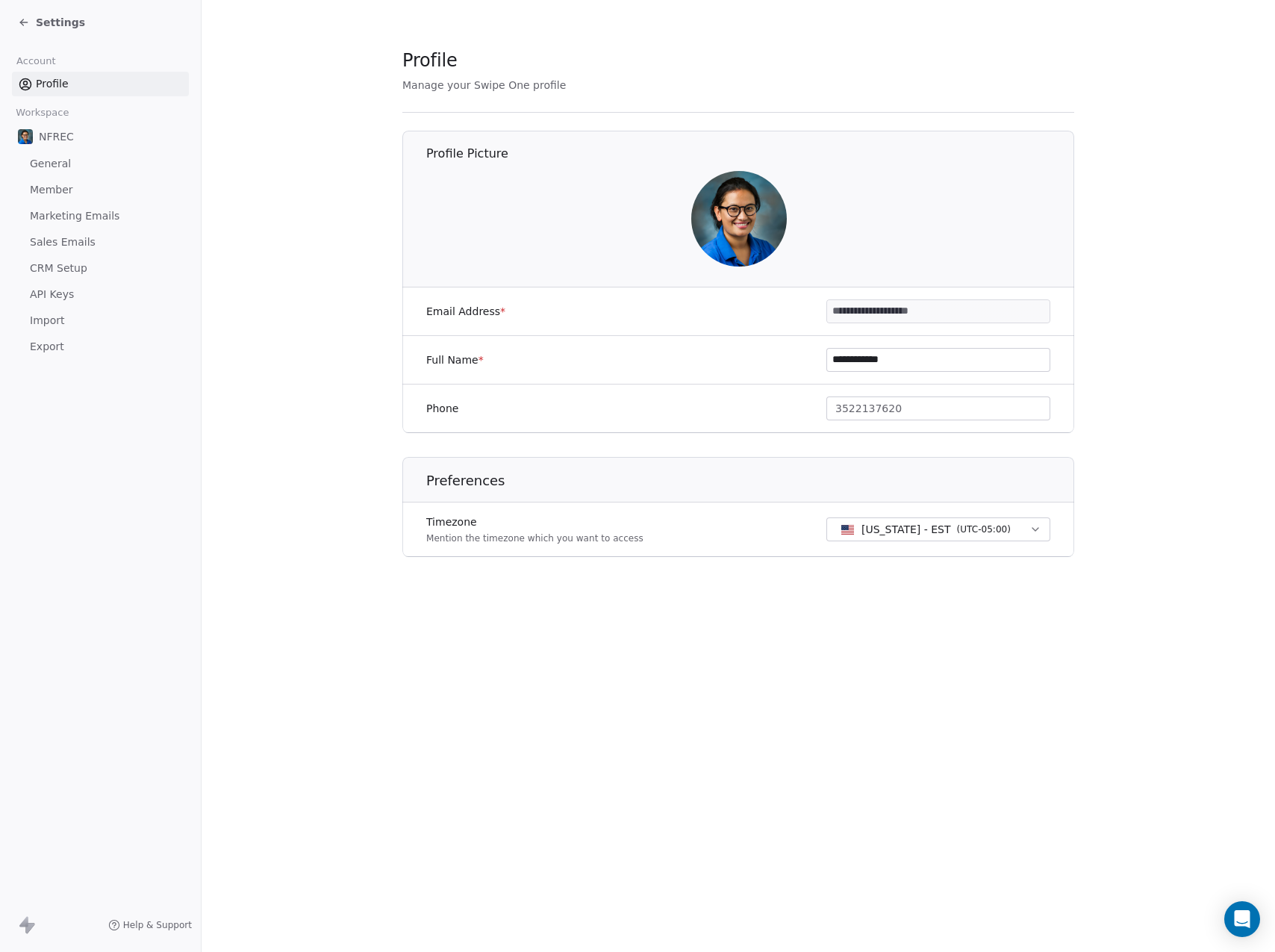 This screenshot has width=1275, height=952. I want to click on a: Profile, so click(100, 84).